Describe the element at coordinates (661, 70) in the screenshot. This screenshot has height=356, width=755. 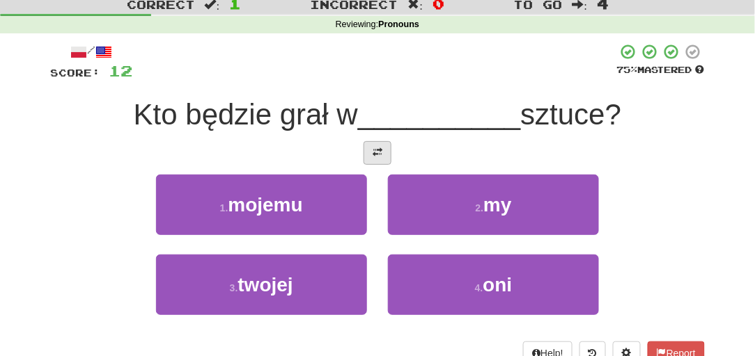
I see `div: Mastered` at that location.